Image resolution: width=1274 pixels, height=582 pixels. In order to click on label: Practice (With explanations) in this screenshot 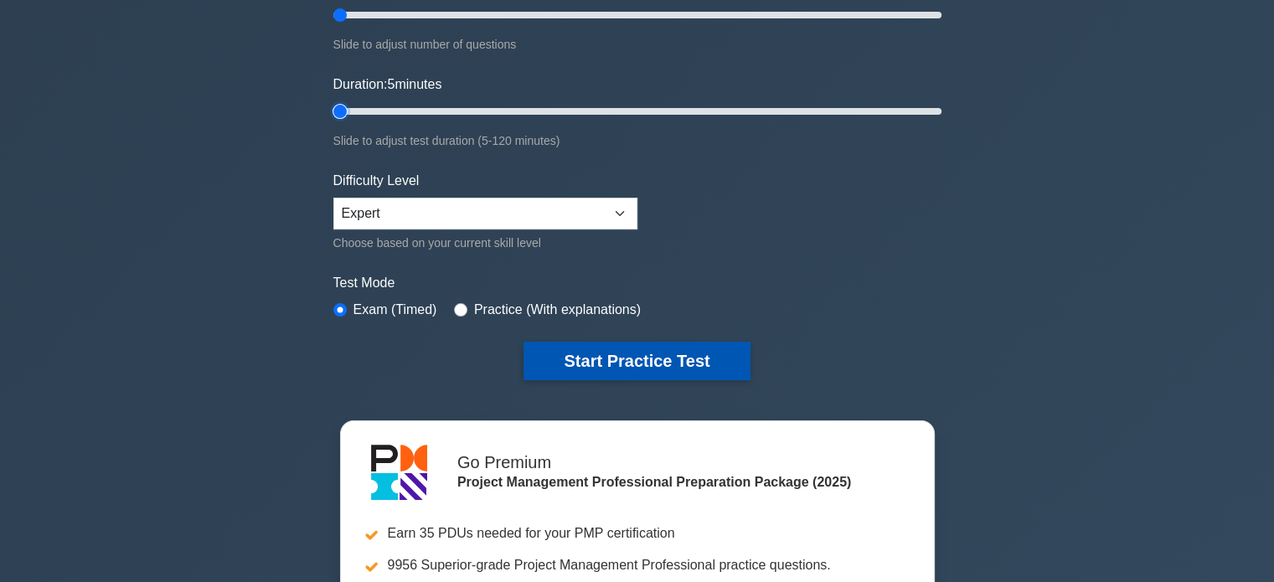, I will do `click(557, 310)`.